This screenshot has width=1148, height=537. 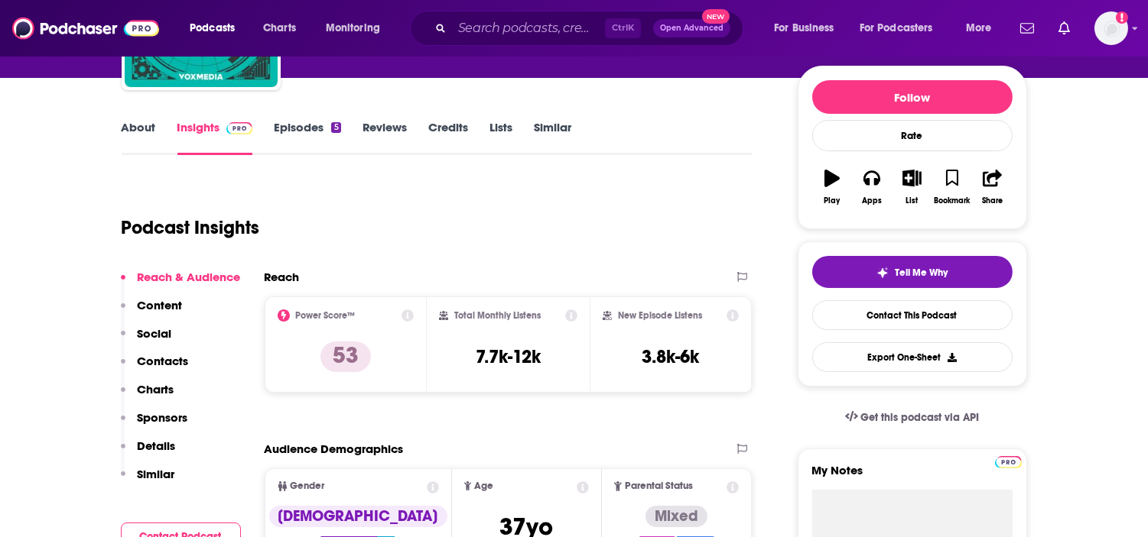 What do you see at coordinates (190, 228) in the screenshot?
I see `h1: Podcast Insights` at bounding box center [190, 228].